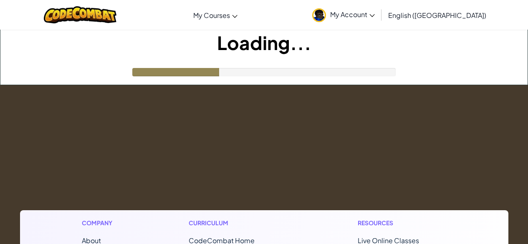  Describe the element at coordinates (215, 15) in the screenshot. I see `a: My Courses` at that location.